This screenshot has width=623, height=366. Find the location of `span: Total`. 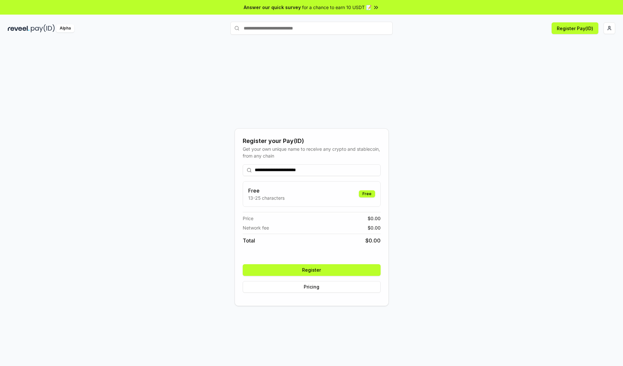

span: Total is located at coordinates (249, 241).